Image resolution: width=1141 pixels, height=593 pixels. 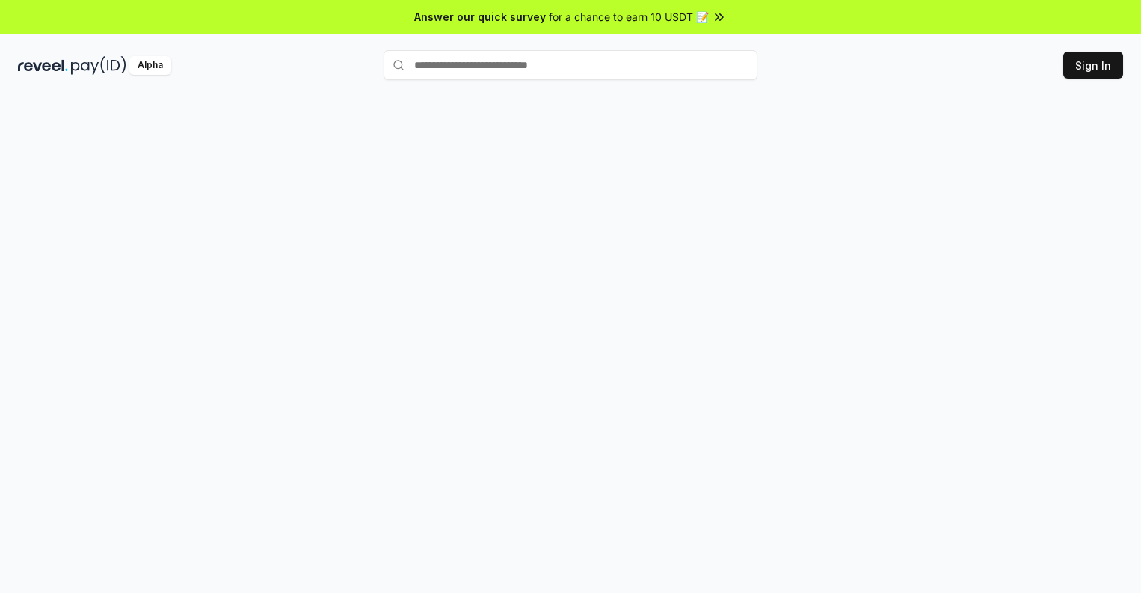 I want to click on span: for a chance to earn 10 USDT 📝, so click(x=629, y=16).